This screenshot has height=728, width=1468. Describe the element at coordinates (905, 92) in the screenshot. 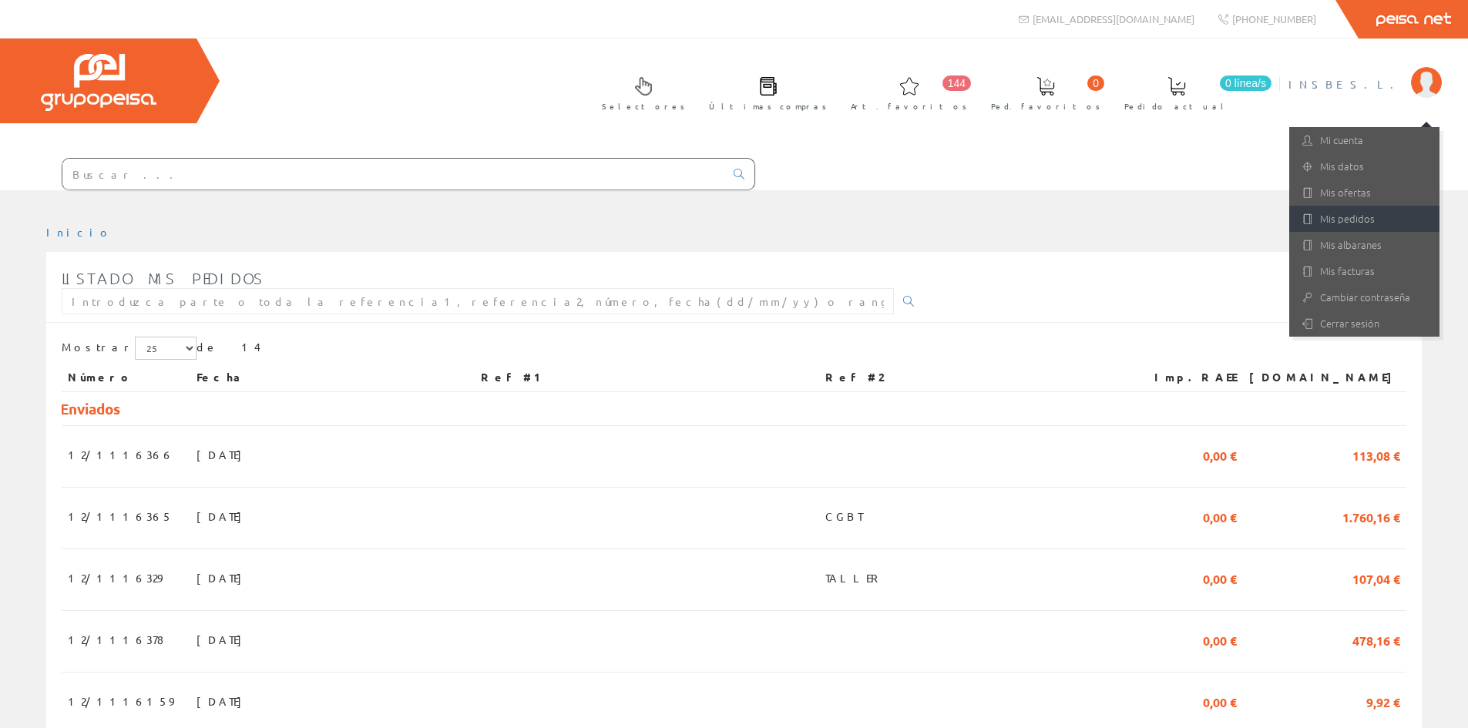

I see `a: 144 Art. favoritos` at that location.